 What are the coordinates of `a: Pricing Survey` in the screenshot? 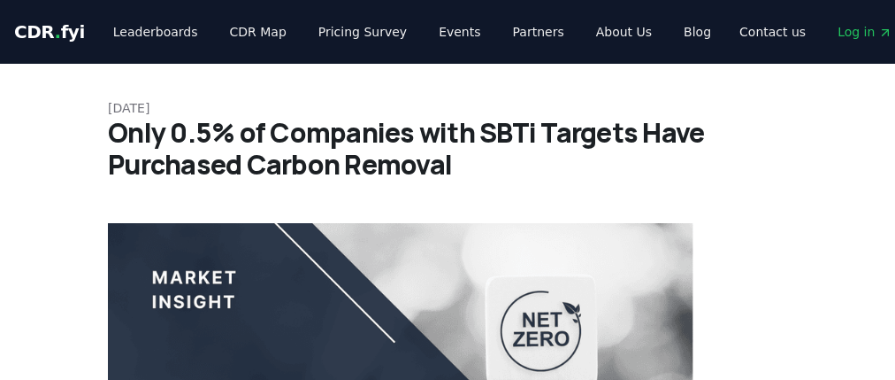 It's located at (363, 32).